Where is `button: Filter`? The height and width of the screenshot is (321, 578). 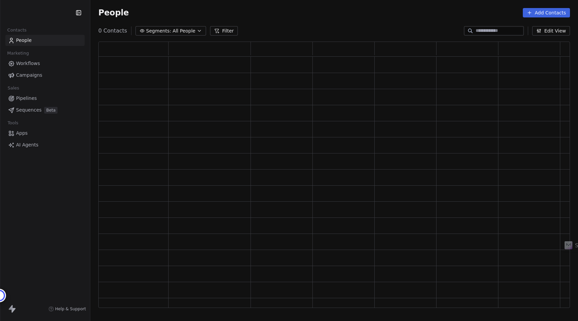 button: Filter is located at coordinates (224, 31).